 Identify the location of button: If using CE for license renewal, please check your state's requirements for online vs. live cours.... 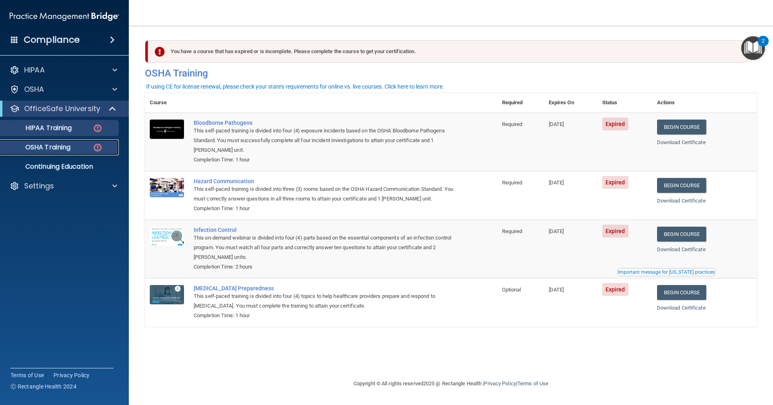
(295, 87).